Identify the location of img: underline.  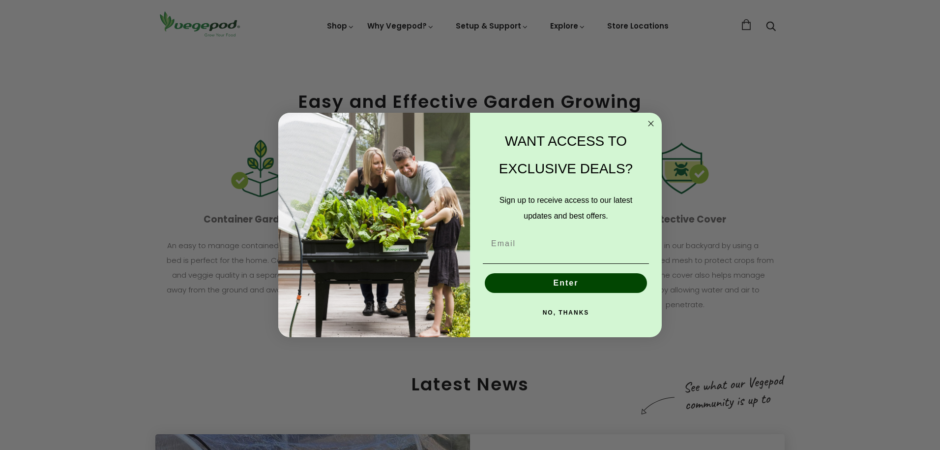
(566, 263).